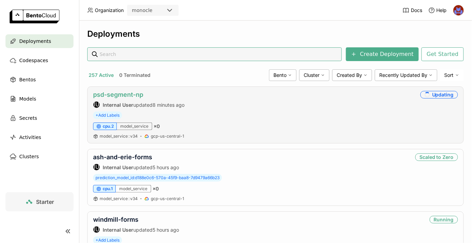 The height and width of the screenshot is (243, 472). What do you see at coordinates (40, 80) in the screenshot?
I see `a: Bentos` at bounding box center [40, 80].